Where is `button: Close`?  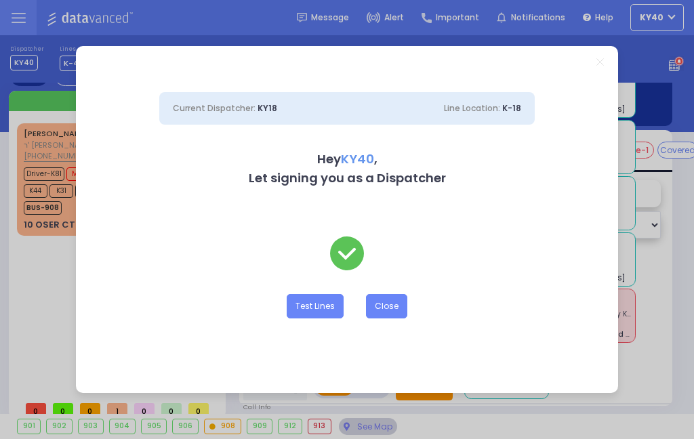
button: Close is located at coordinates (386, 306).